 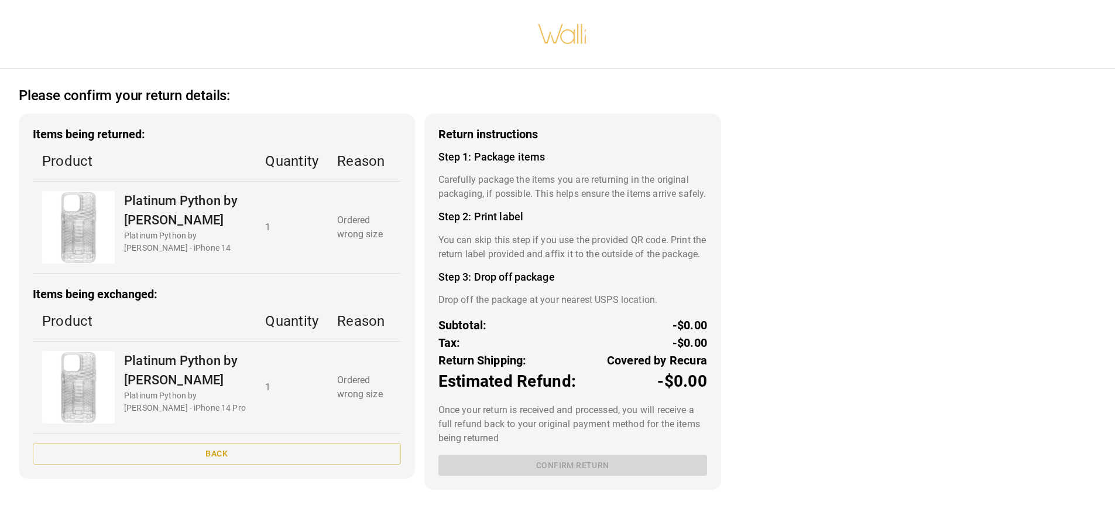 What do you see at coordinates (482, 360) in the screenshot?
I see `p: Return Shipping:` at bounding box center [482, 360].